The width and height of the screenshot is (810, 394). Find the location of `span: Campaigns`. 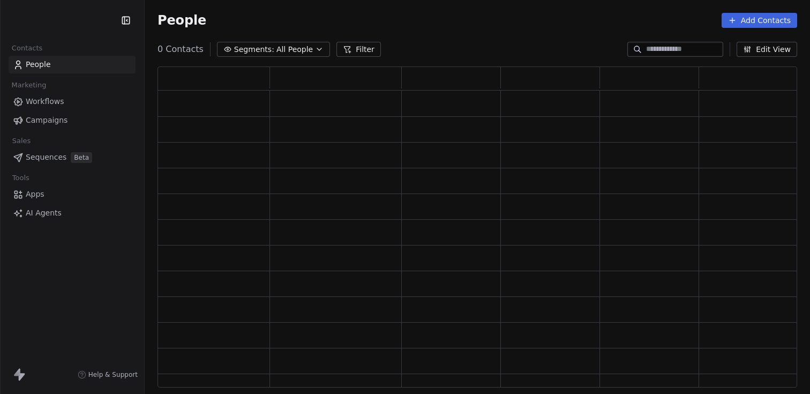

span: Campaigns is located at coordinates (47, 120).